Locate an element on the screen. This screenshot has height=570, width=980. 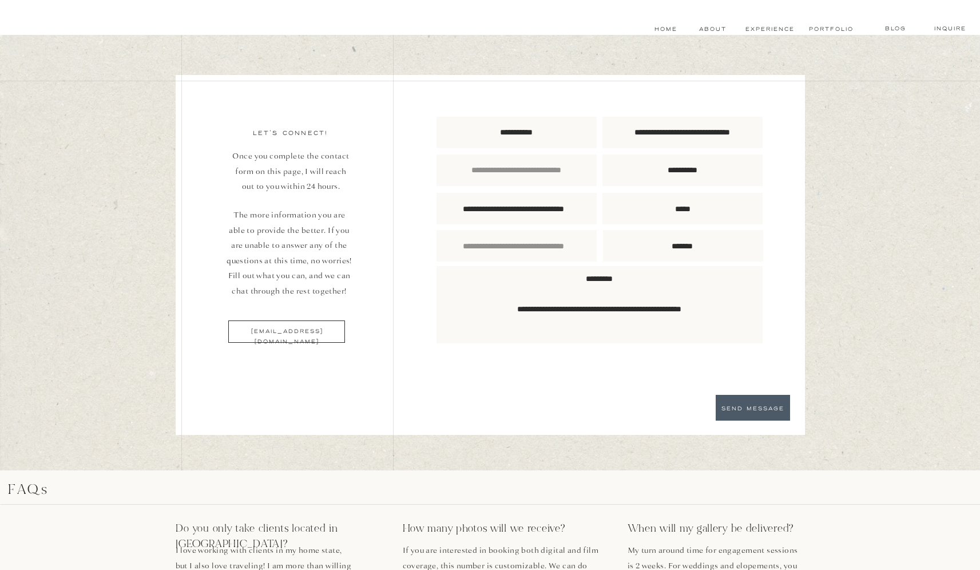
nav: About is located at coordinates (712, 29).